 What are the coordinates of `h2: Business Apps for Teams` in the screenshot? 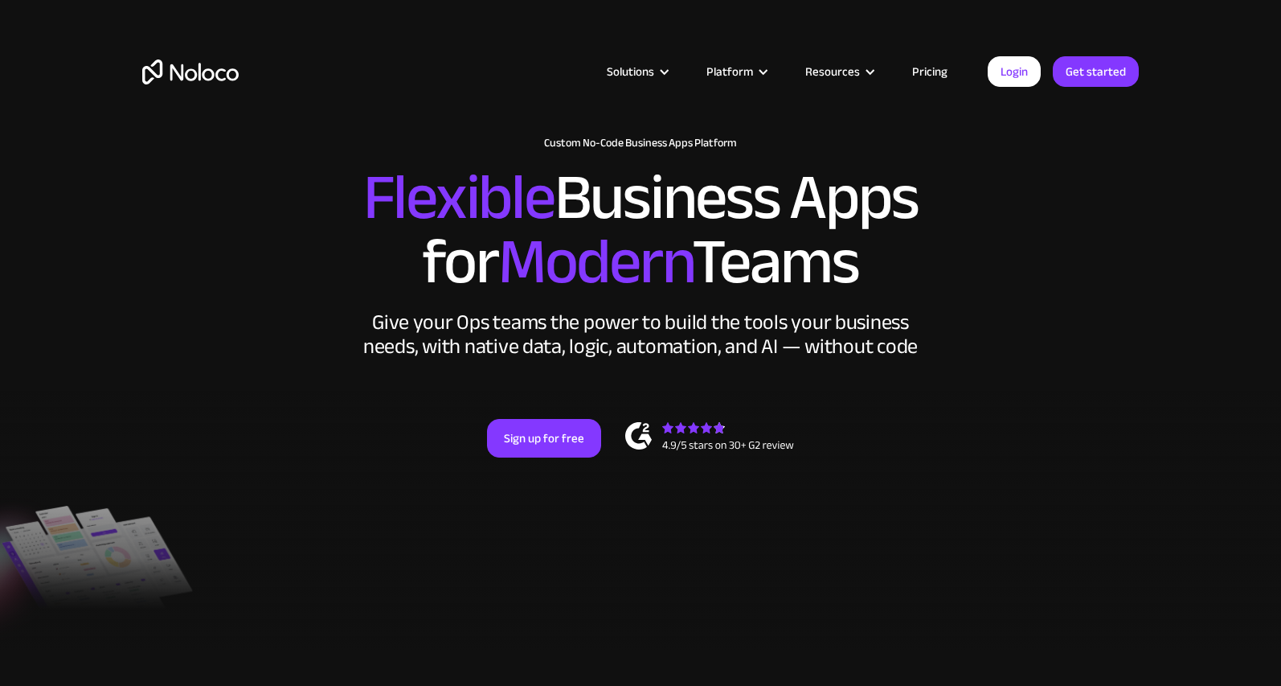 It's located at (641, 230).